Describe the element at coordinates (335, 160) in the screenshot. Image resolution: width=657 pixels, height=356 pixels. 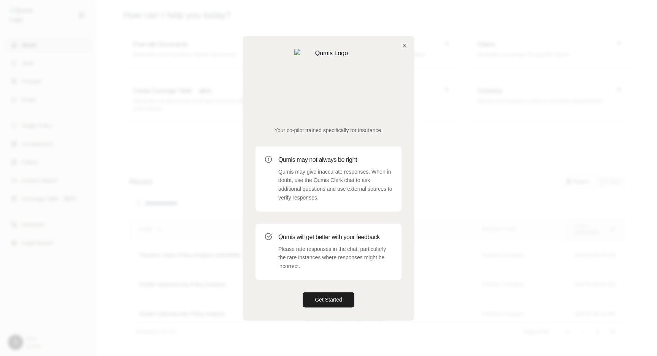
I see `h3: Qumis may not always be right` at that location.